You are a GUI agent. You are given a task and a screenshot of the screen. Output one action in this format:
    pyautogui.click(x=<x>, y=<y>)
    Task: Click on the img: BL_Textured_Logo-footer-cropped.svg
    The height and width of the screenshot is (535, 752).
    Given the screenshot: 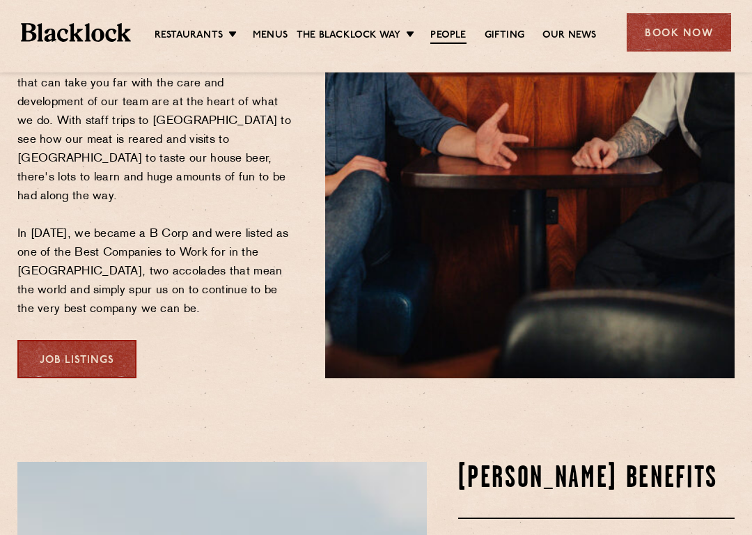 What is the action you would take?
    pyautogui.click(x=76, y=32)
    